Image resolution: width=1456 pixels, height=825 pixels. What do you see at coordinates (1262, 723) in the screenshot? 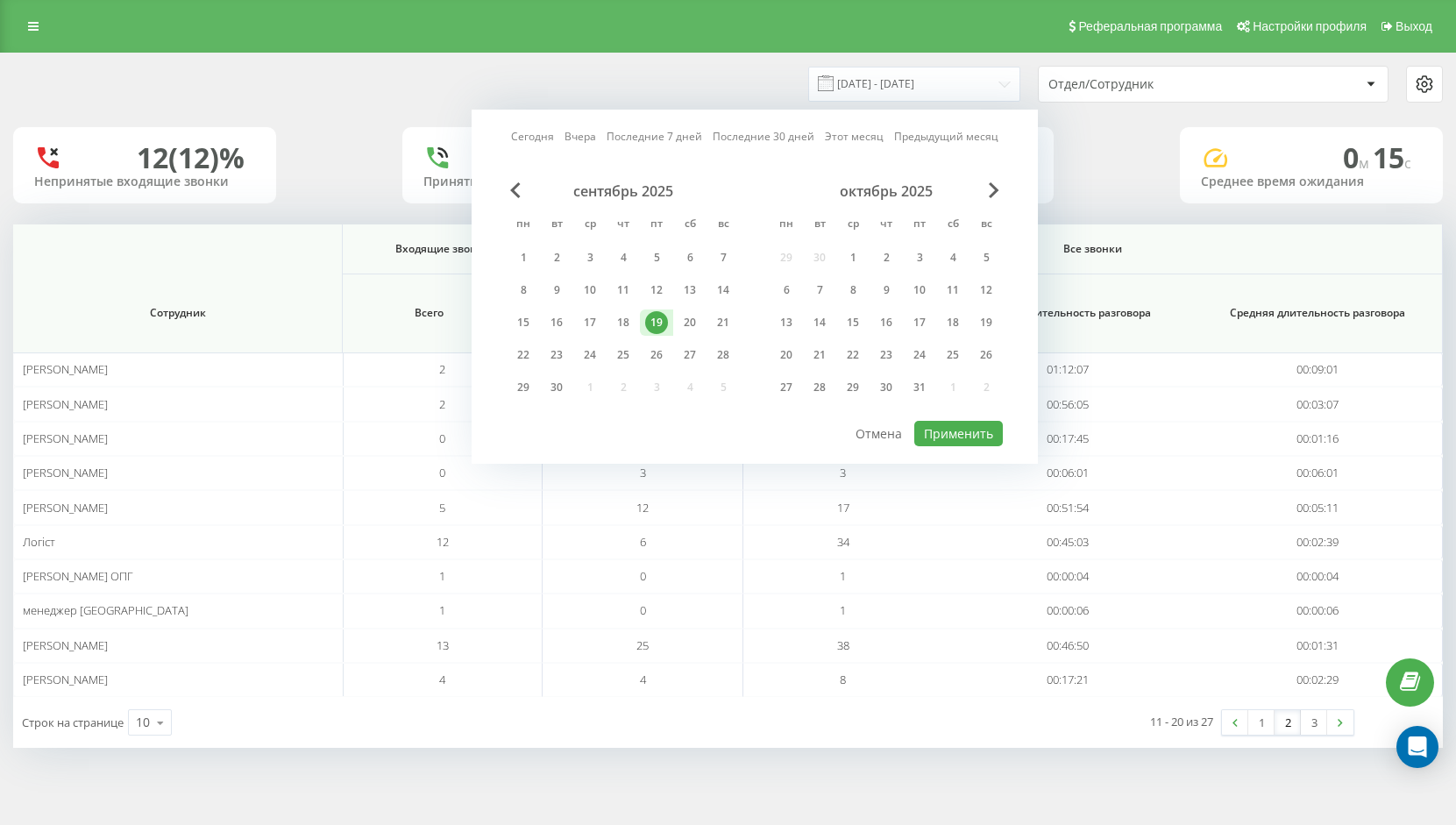
I see `a: 1` at bounding box center [1262, 723].